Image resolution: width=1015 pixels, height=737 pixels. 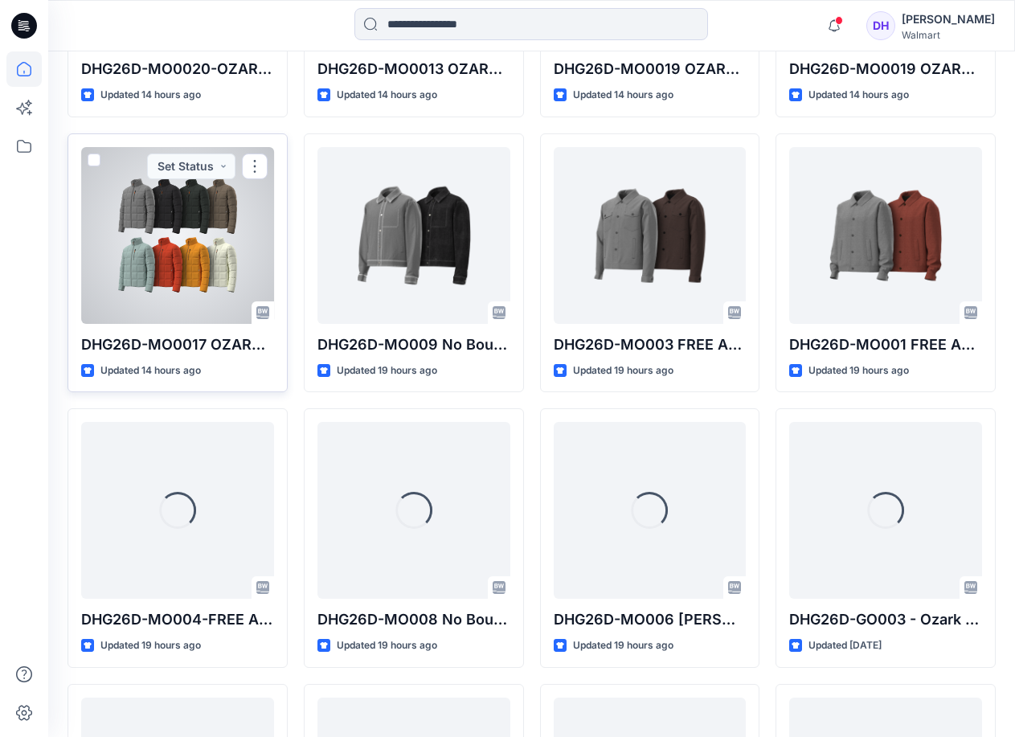 What do you see at coordinates (886, 236) in the screenshot?
I see `a: DHG26D-MO001 FREE ASSEMBLY - WOOL JACKET OPT. 1` at bounding box center [886, 236].